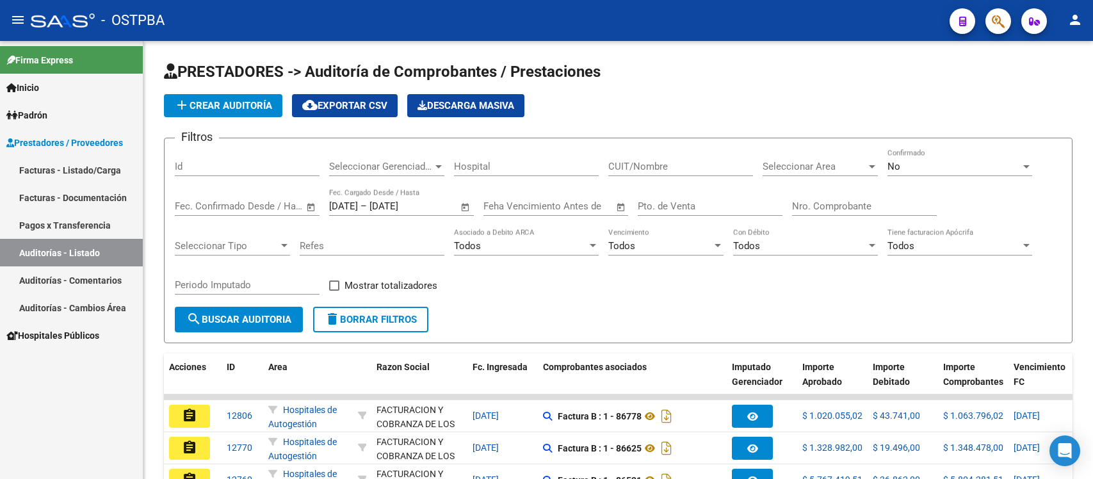 The image size is (1093, 479). Describe the element at coordinates (65, 143) in the screenshot. I see `span: Prestadores / Proveedores` at that location.